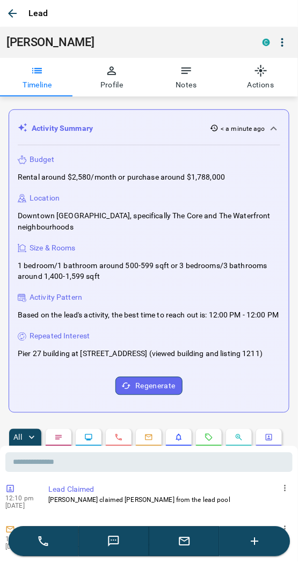 The width and height of the screenshot is (298, 562). I want to click on div: condos.ca, so click(266, 42).